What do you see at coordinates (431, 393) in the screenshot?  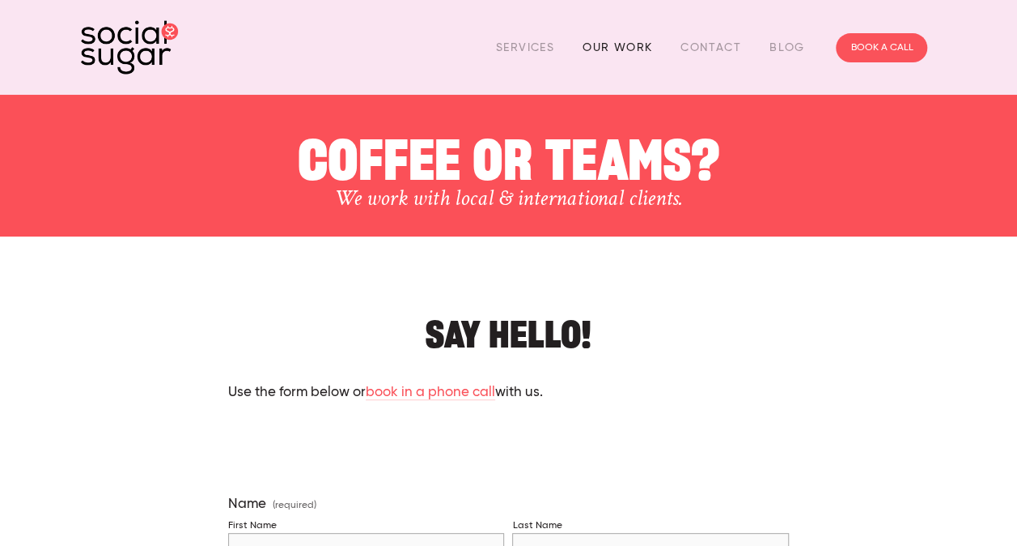 I see `a: book in a phone call` at bounding box center [431, 393].